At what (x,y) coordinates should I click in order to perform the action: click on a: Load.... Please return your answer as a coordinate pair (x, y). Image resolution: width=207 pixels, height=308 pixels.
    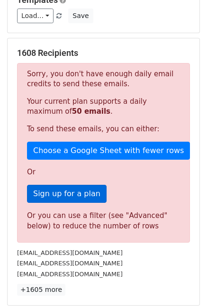
    Looking at the image, I should click on (35, 16).